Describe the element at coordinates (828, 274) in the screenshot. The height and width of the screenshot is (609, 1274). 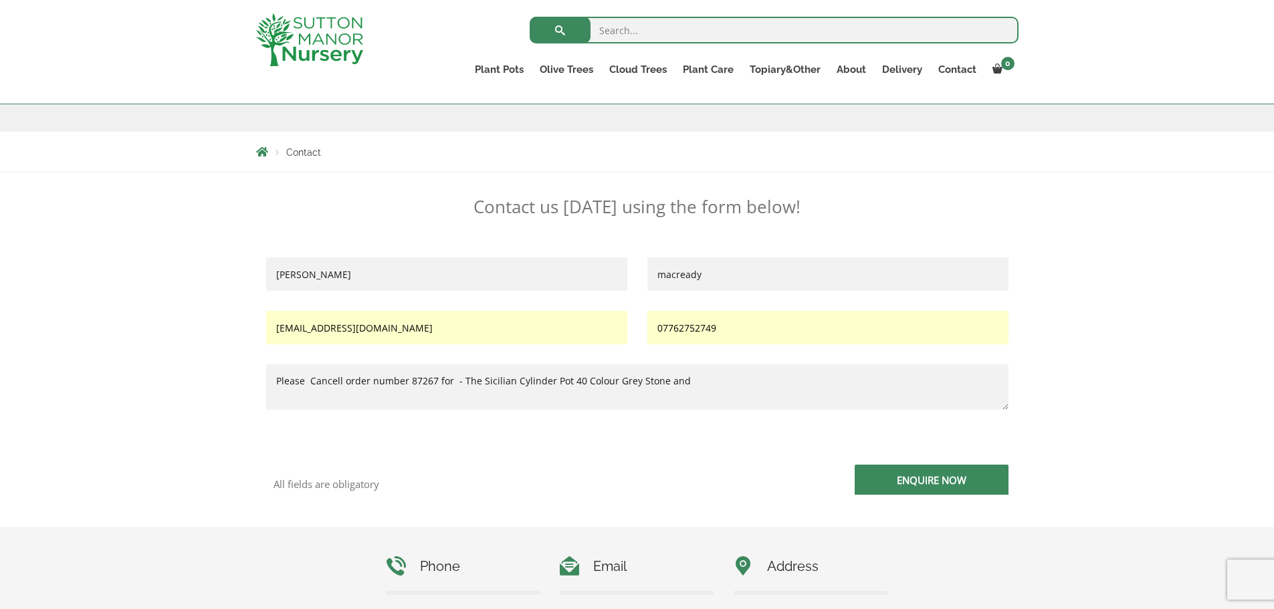
I see `input: Last Name` at that location.